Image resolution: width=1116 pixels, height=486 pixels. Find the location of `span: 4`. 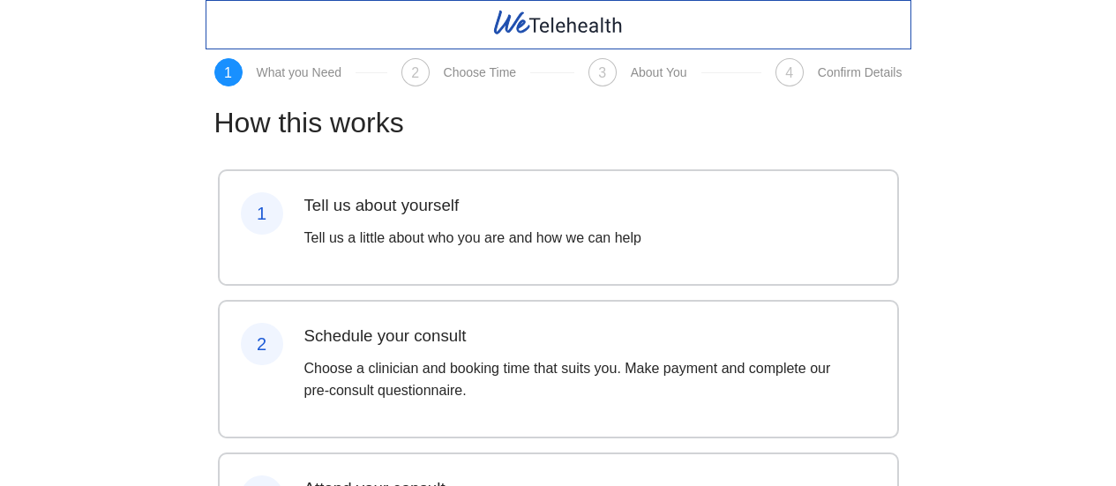

span: 4 is located at coordinates (789, 72).